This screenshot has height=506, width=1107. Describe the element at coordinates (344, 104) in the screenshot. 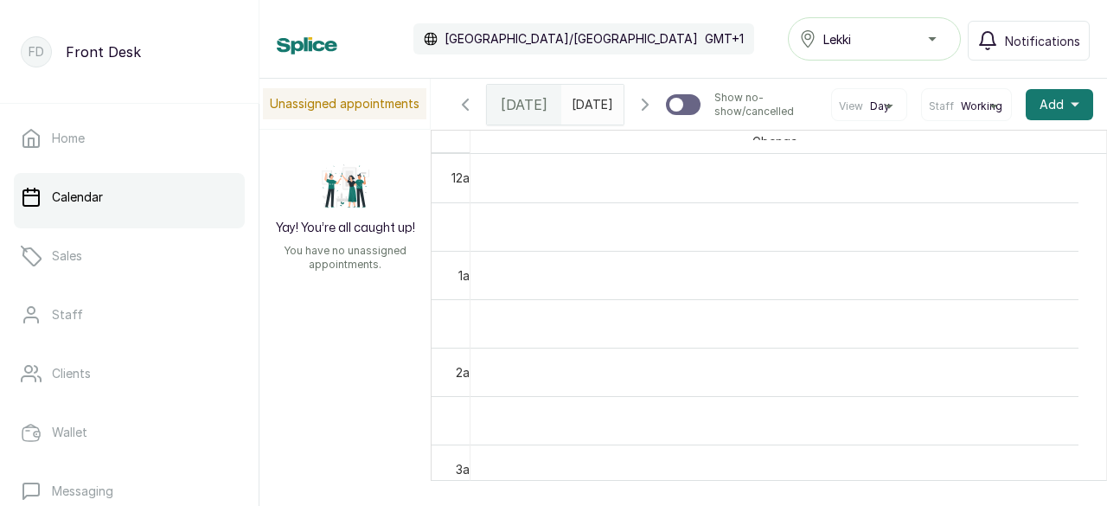

I see `p: Unassigned appointments` at that location.